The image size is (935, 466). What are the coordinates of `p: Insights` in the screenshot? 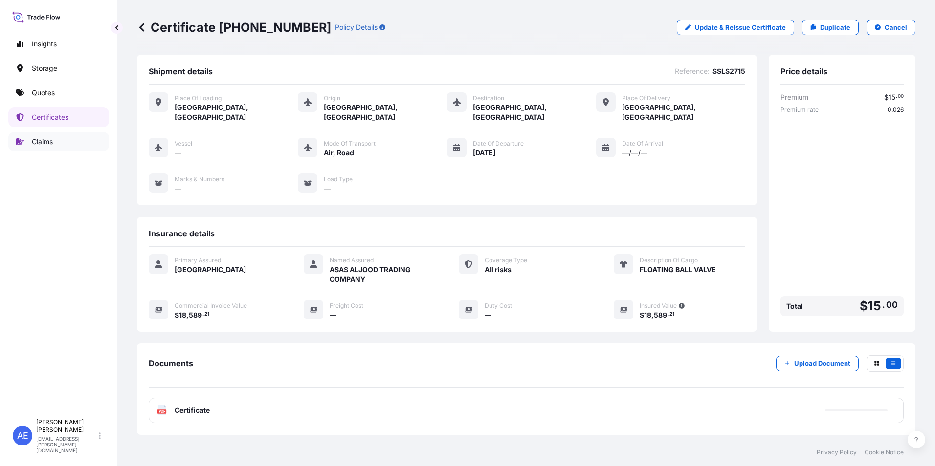 It's located at (44, 44).